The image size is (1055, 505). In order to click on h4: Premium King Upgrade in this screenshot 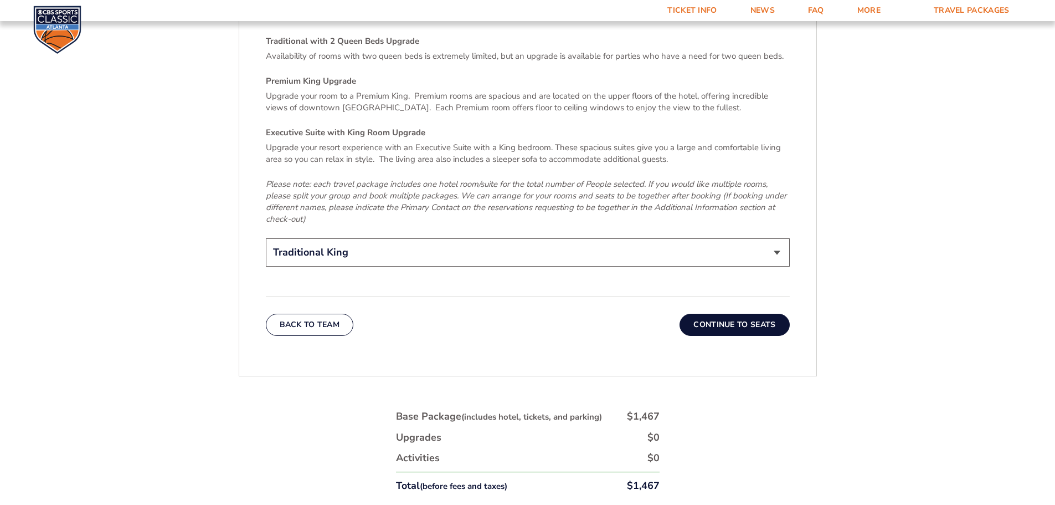, I will do `click(528, 81)`.